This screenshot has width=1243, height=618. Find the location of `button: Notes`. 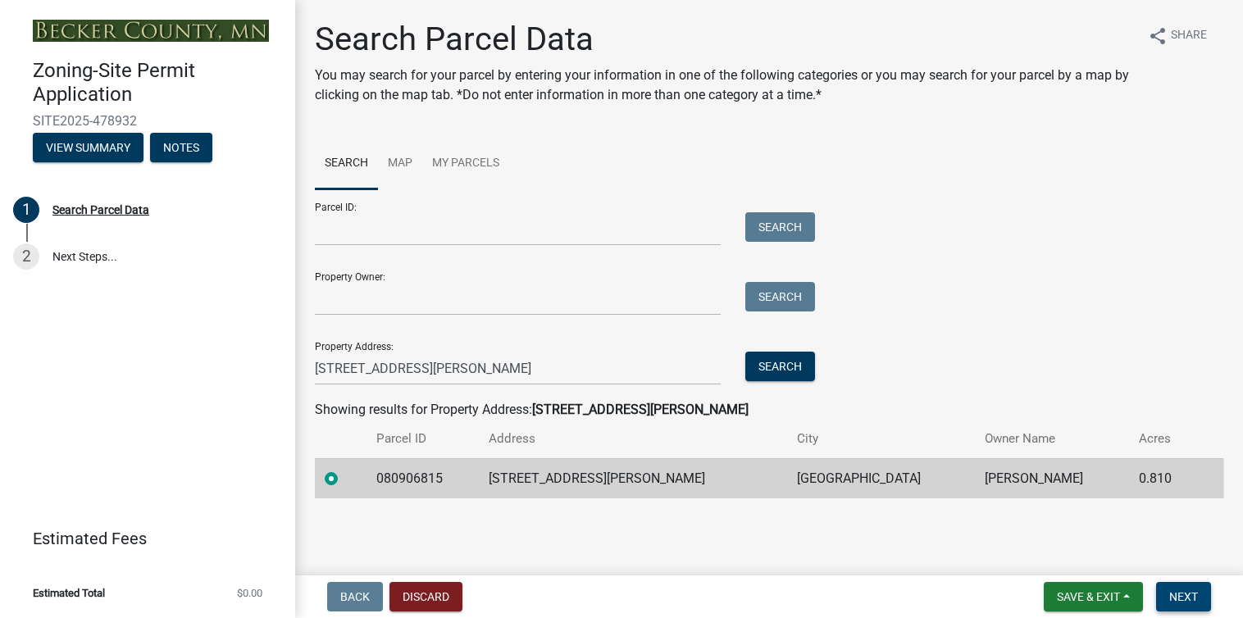

button: Notes is located at coordinates (181, 148).